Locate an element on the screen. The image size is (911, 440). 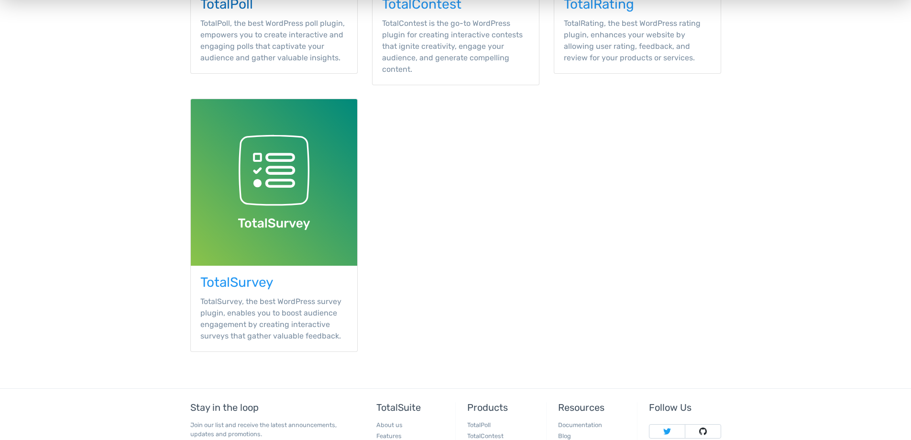
img: Follow TotalSuite on Github is located at coordinates (703, 431).